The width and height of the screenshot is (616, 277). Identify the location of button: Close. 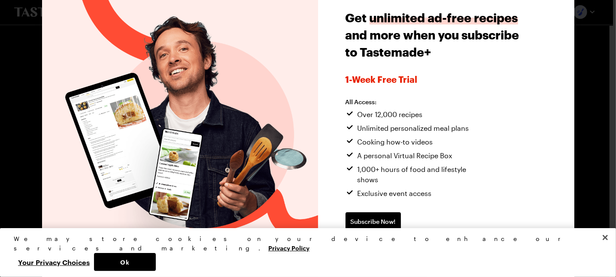
(605, 238).